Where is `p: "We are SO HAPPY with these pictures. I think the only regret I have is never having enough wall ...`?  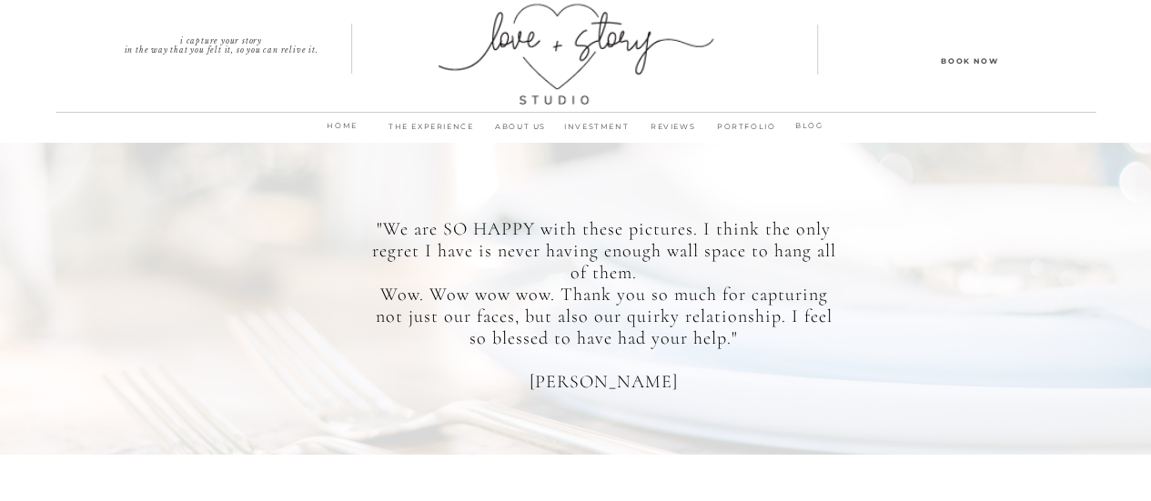
p: "We are SO HAPPY with these pictures. I think the only regret I have is never having enough wall ... is located at coordinates (604, 298).